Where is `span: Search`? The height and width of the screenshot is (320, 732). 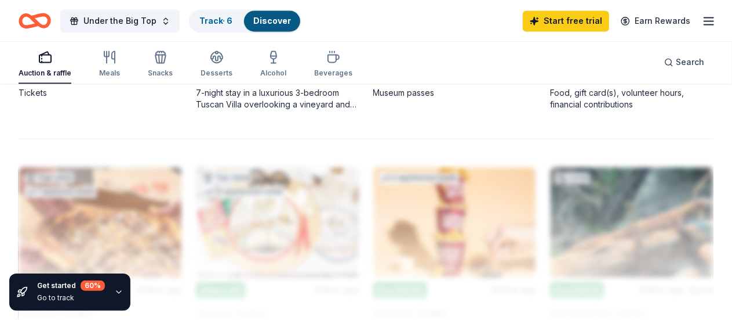
span: Search is located at coordinates (690, 62).